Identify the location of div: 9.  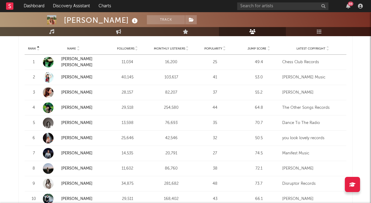
(34, 184).